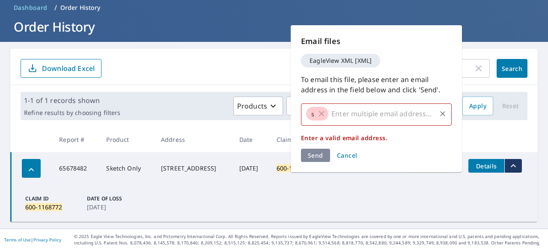  What do you see at coordinates (127, 169) in the screenshot?
I see `td: Sketch Only` at bounding box center [127, 169].